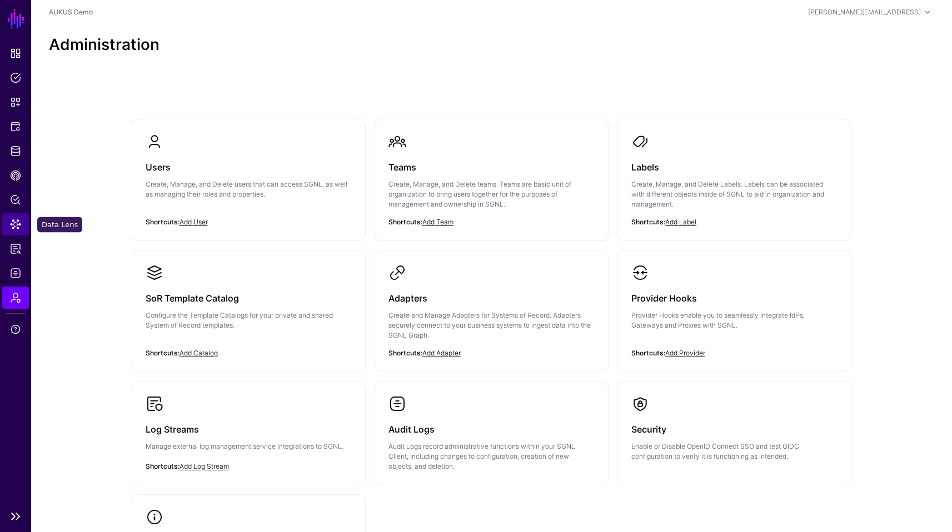 The image size is (952, 532). What do you see at coordinates (491, 311) in the screenshot?
I see `a: AdaptersCreate and Manage Adapters for Systems of Record. Adapters securely connect to your busin...` at bounding box center [491, 311].